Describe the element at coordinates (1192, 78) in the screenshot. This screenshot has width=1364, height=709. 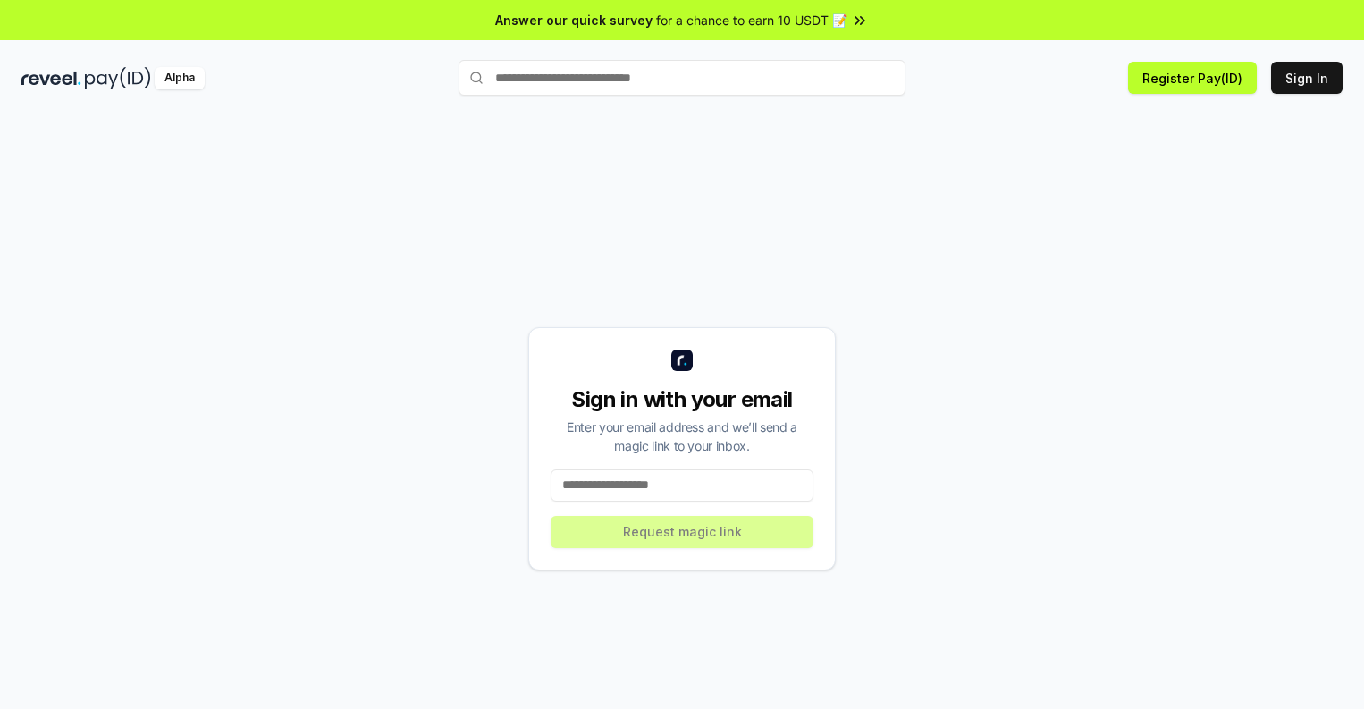
I see `button: Register Pay(ID)` at that location.